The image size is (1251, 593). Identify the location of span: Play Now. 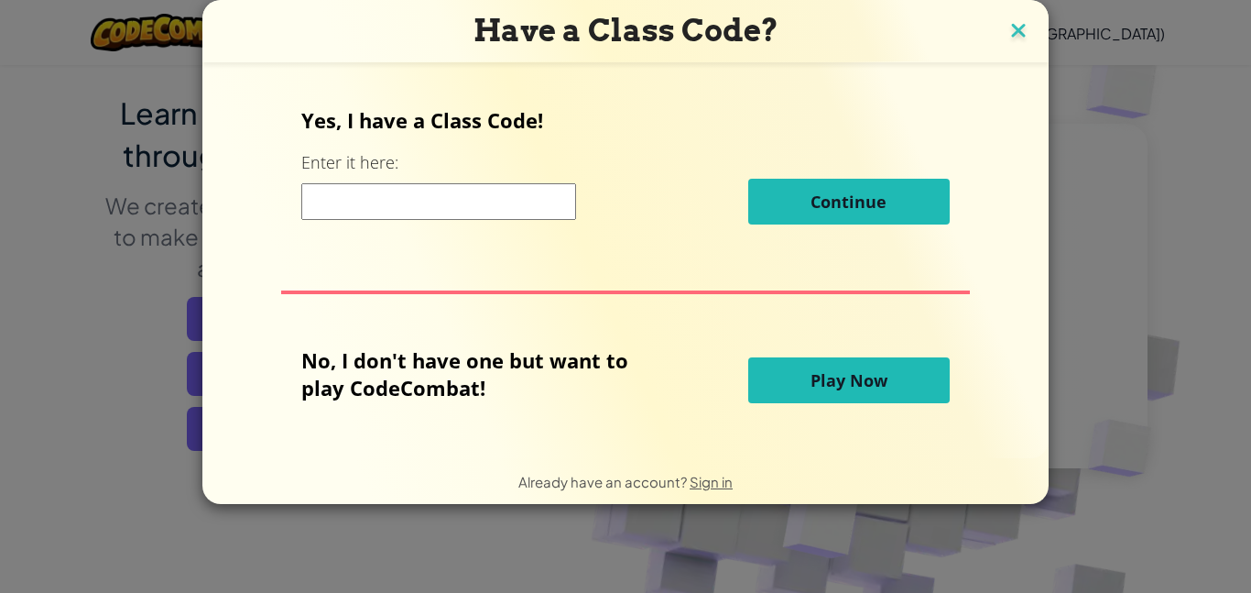
(849, 380).